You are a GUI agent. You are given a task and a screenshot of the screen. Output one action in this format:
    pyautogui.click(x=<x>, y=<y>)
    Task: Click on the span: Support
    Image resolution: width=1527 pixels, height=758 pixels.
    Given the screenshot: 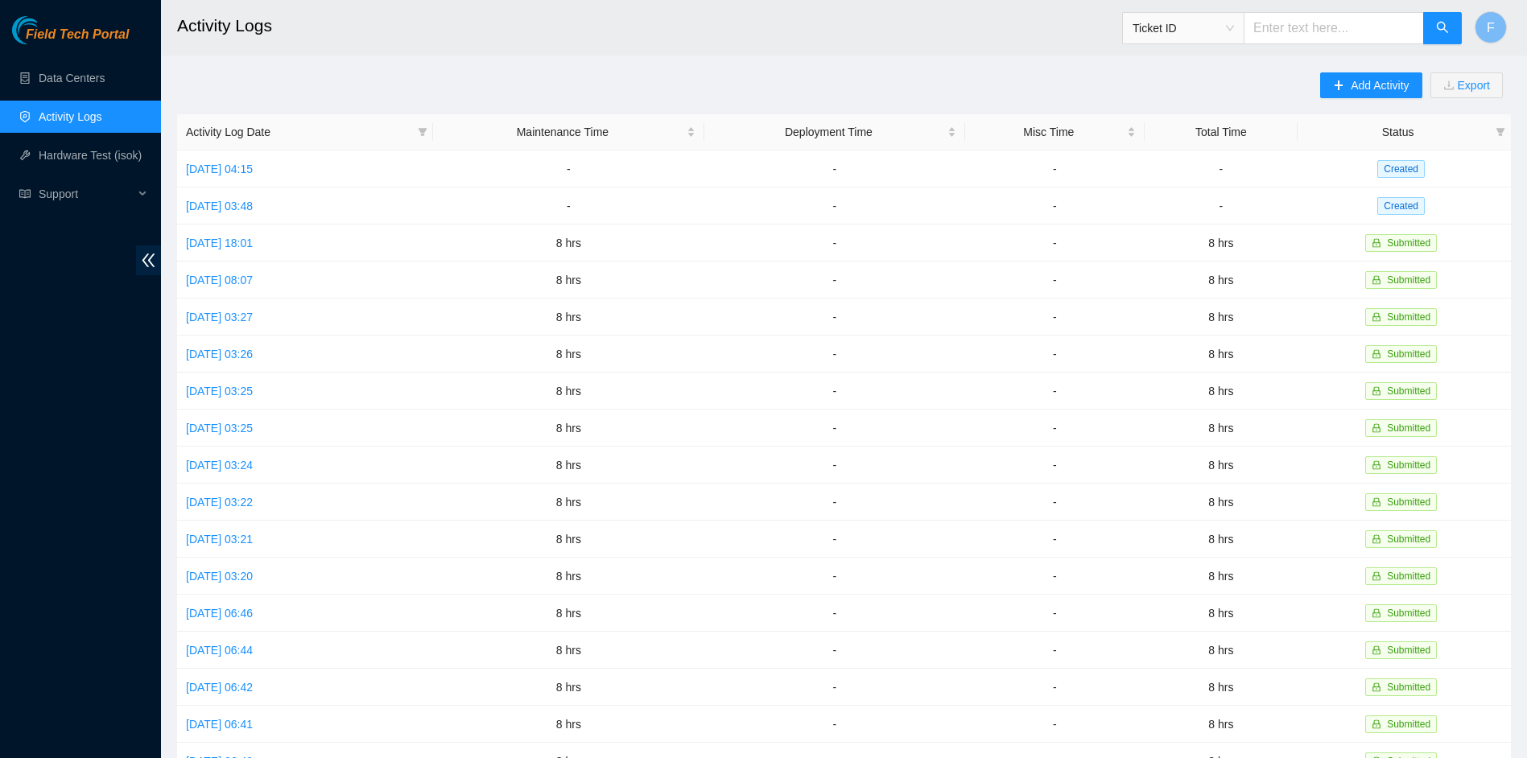 What is the action you would take?
    pyautogui.click(x=86, y=194)
    